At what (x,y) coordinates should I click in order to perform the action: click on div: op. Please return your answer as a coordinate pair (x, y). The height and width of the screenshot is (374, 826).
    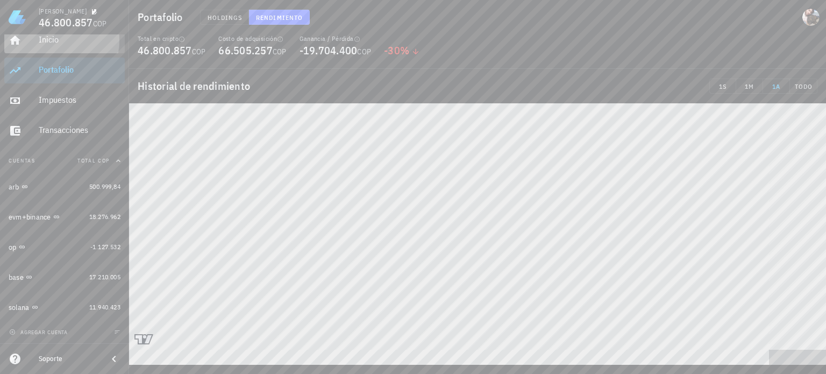
    Looking at the image, I should click on (12, 247).